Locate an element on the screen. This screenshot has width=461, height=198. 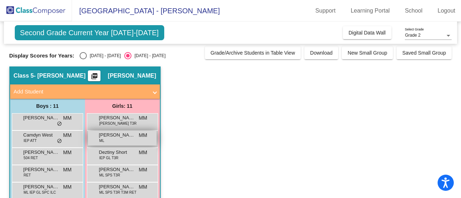
button: Grade/Archive Students in Table View is located at coordinates (253, 53).